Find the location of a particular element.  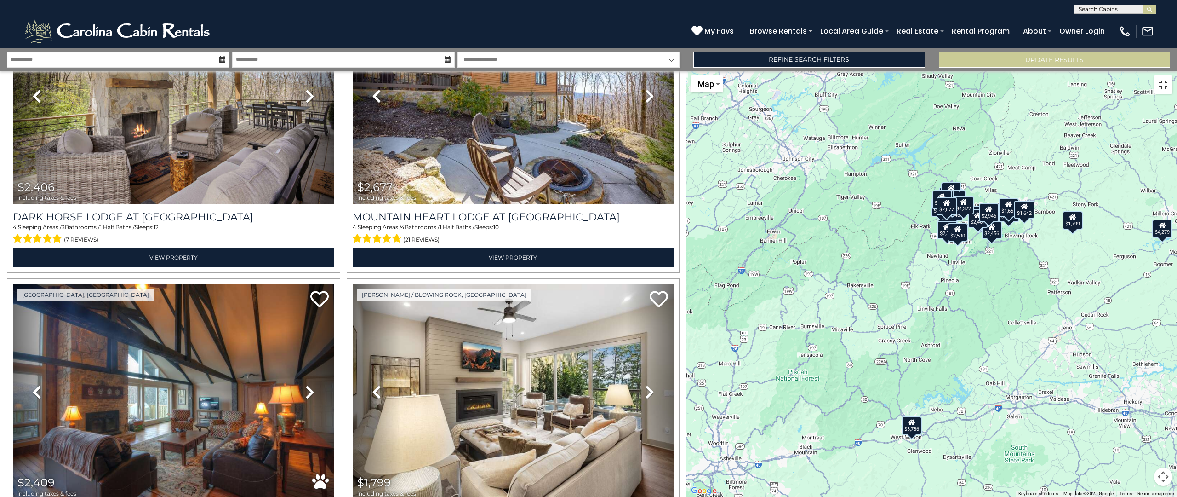

span: $1,799 is located at coordinates (374, 482).